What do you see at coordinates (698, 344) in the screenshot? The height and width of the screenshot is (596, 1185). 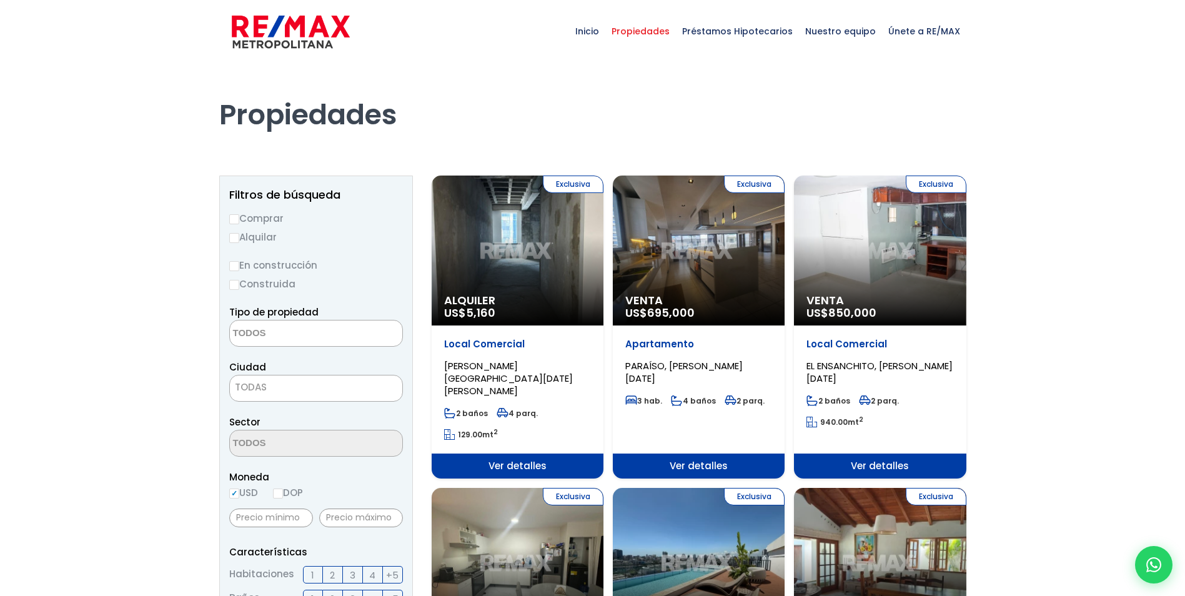 I see `p: Apartamento` at bounding box center [698, 344].